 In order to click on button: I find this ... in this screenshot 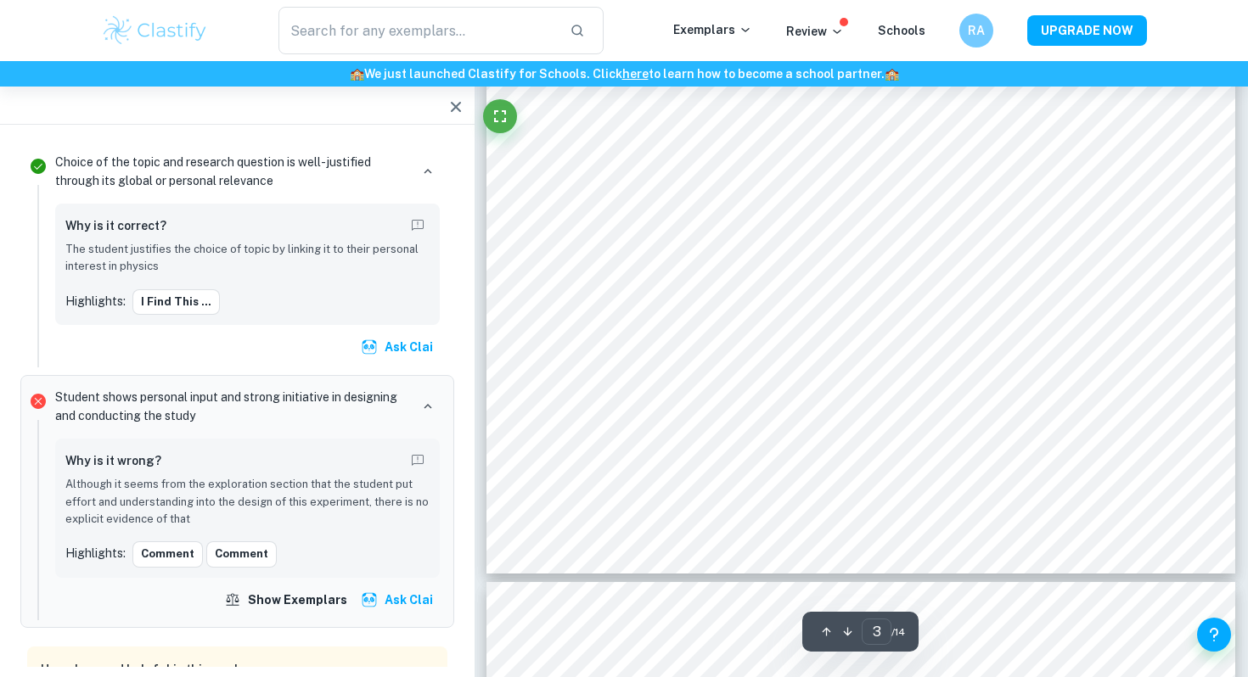, I will do `click(176, 302)`.